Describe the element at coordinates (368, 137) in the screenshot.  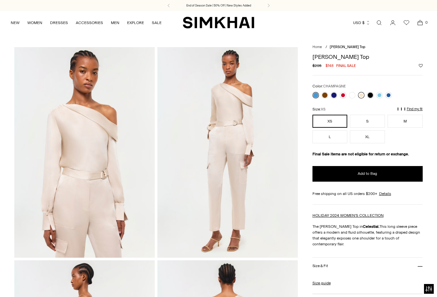
I see `button: XL` at that location.